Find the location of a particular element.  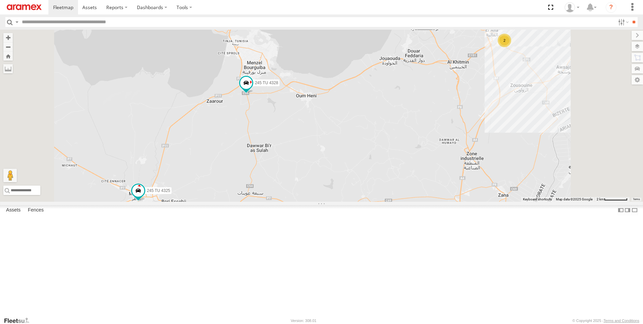

label: Search Filter Options is located at coordinates (623, 22).